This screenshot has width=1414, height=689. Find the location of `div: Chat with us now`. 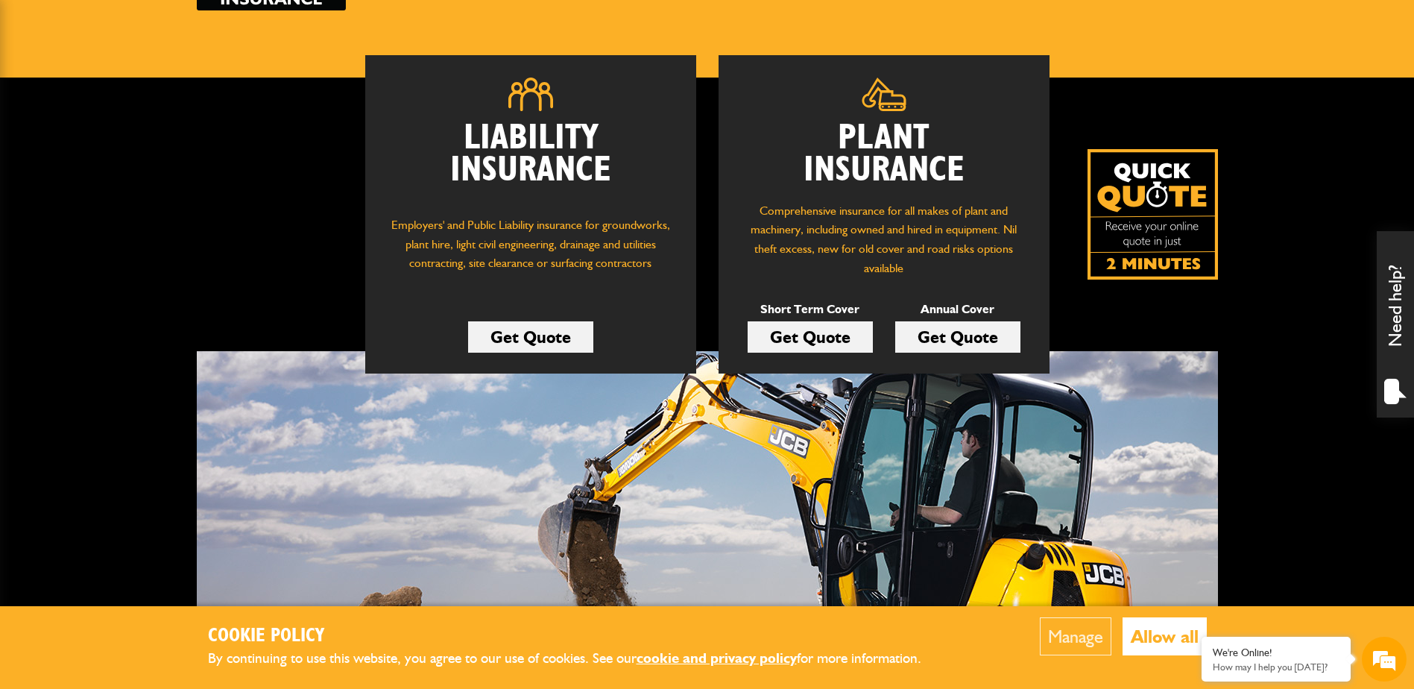

div: Chat with us now is located at coordinates (164, 93).